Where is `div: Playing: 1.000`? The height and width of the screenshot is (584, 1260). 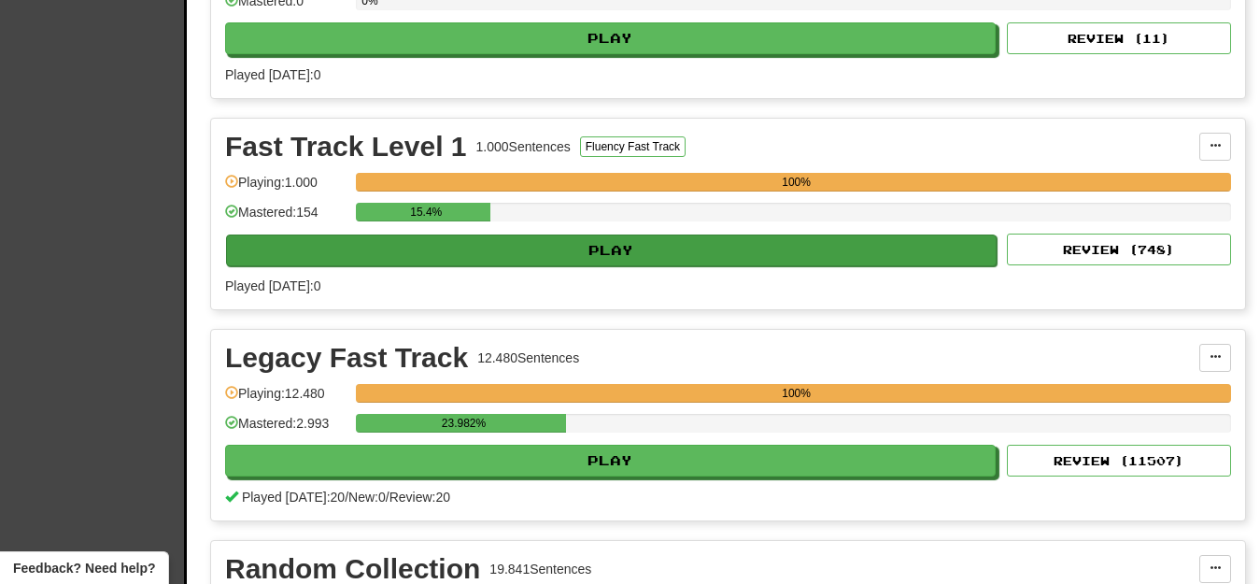 div: Playing: 1.000 is located at coordinates (286, 188).